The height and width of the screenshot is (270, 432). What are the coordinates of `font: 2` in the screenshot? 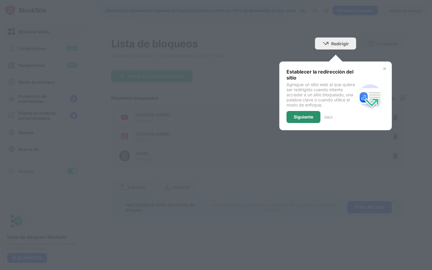 It's located at (325, 117).